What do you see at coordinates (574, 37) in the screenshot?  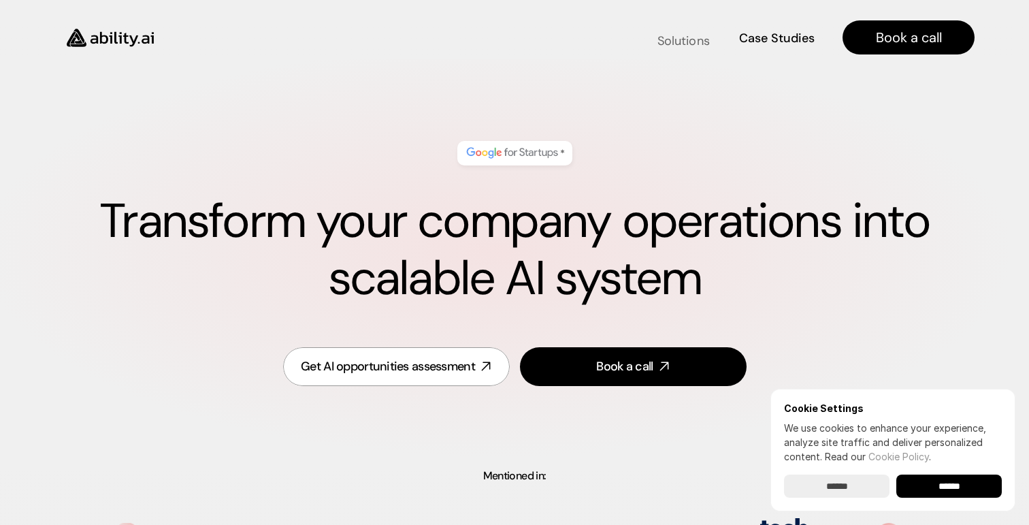 I see `nav: Main navigation` at bounding box center [574, 37].